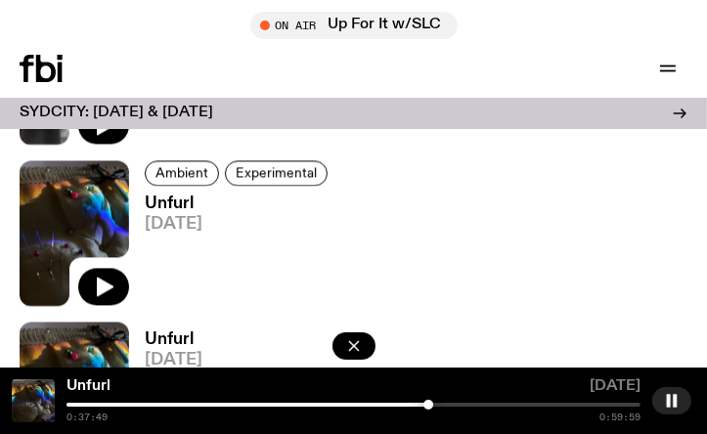  Describe the element at coordinates (354, 25) in the screenshot. I see `button: On AirUp For It w/SLC` at that location.